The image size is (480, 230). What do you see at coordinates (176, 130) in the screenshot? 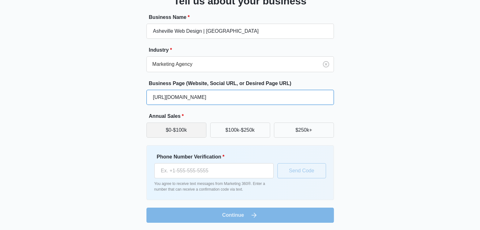
I see `button: $0-$100k` at bounding box center [176, 130].